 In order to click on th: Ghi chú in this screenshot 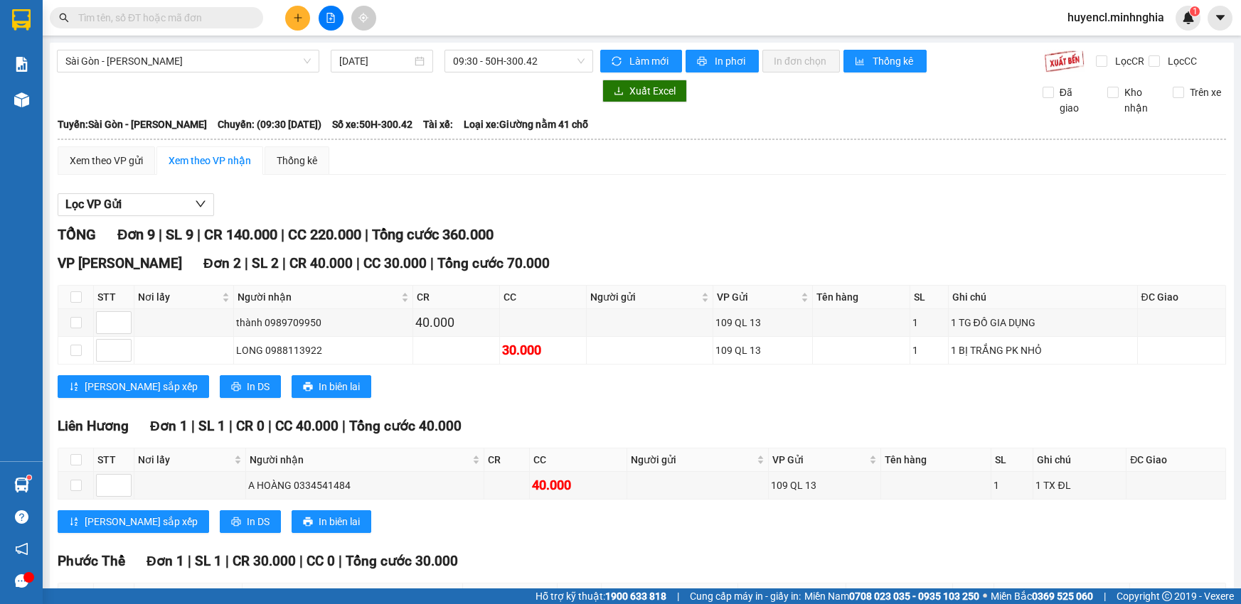, I will do `click(1043, 297)`.